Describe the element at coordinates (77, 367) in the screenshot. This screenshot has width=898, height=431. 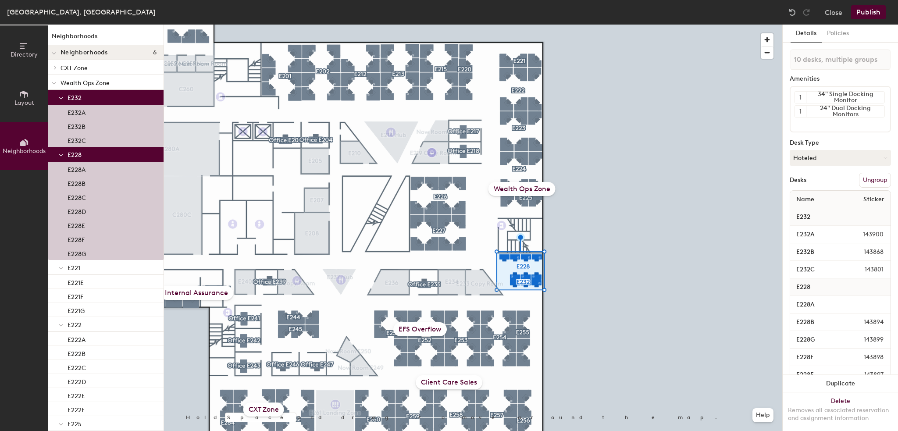
I see `p: E222C` at that location.